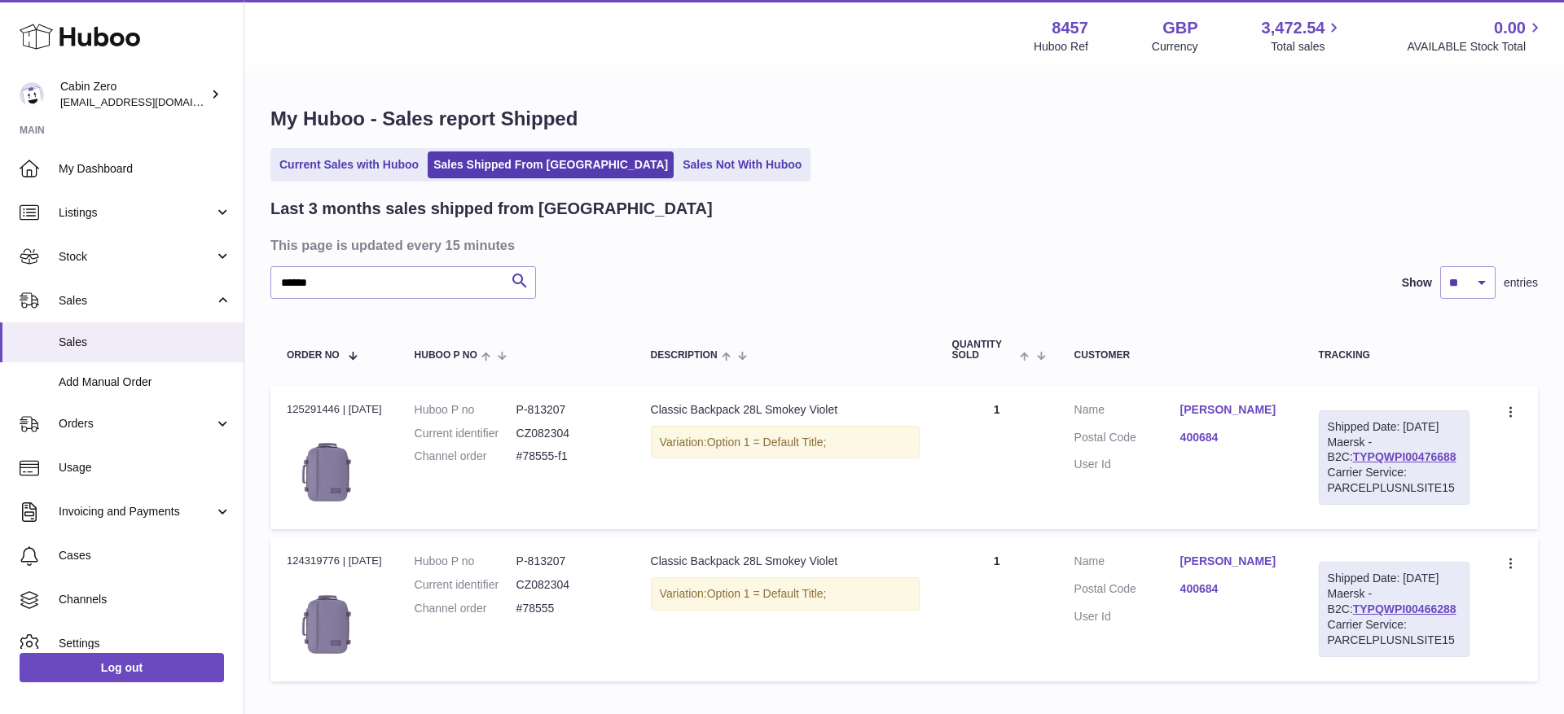  I want to click on a: TYPQWPI00466288, so click(1404, 609).